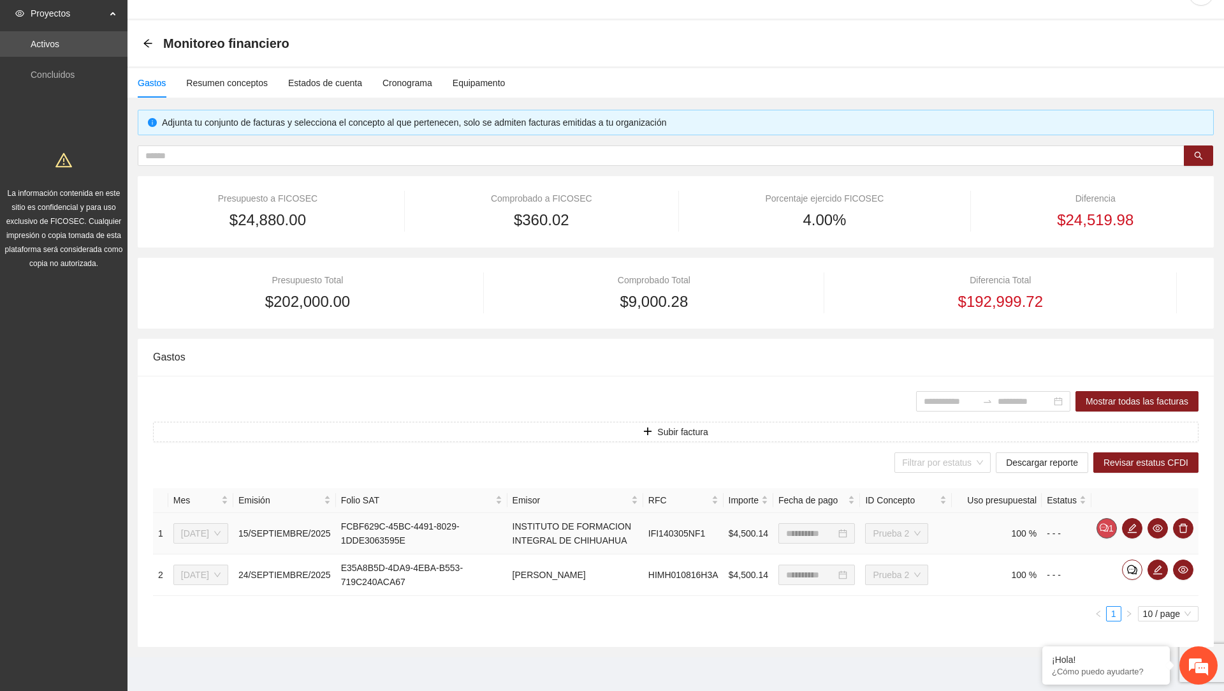  I want to click on div: Presupuesto a FICOSEC, so click(268, 198).